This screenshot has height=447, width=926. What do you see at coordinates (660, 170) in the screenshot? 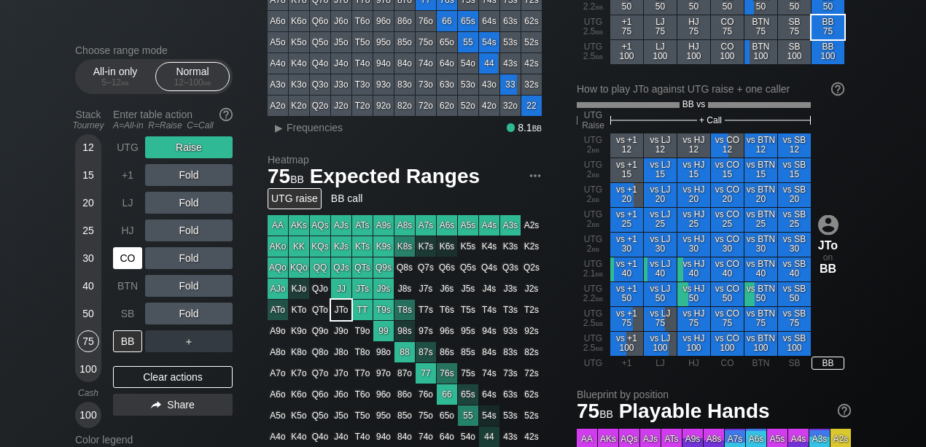
I see `div: vs LJ 15` at bounding box center [660, 170].